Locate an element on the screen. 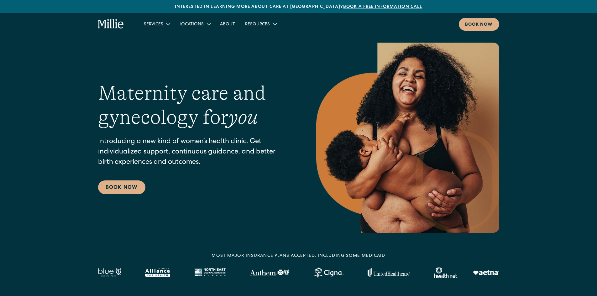 Image resolution: width=597 pixels, height=296 pixels. div: MOST MAJOR INSURANCE PLANS ACCEPTED, INCLUDING some MEDICAID is located at coordinates (298, 256).